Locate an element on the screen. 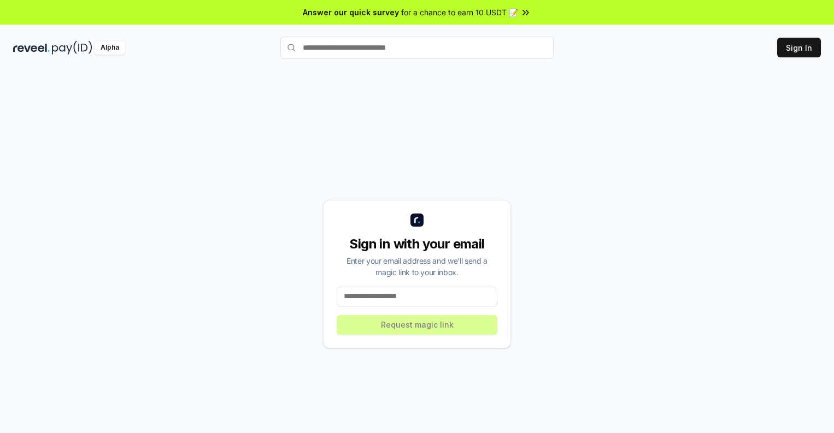 Image resolution: width=834 pixels, height=433 pixels. button: Sign In is located at coordinates (799, 48).